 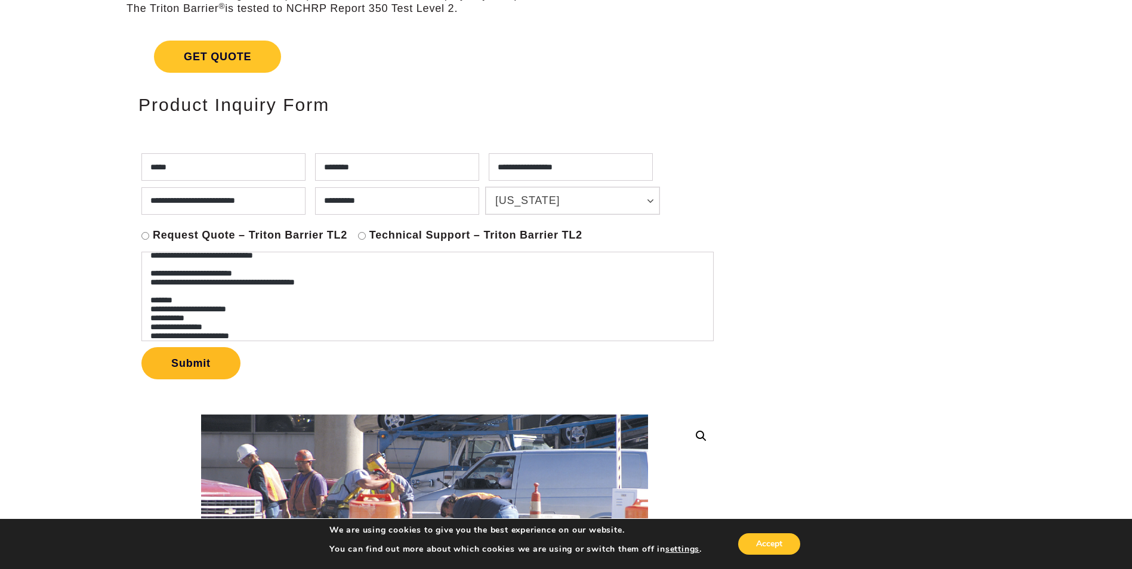 What do you see at coordinates (682, 550) in the screenshot?
I see `button: settings` at bounding box center [682, 550].